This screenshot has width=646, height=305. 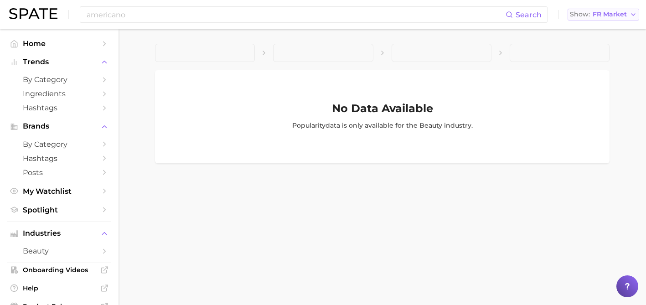 What do you see at coordinates (59, 43) in the screenshot?
I see `a: Home` at bounding box center [59, 43].